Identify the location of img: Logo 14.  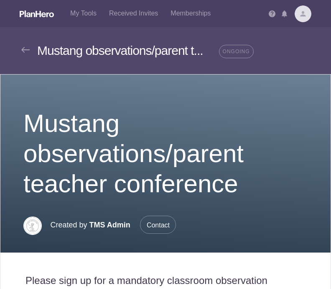
(33, 226).